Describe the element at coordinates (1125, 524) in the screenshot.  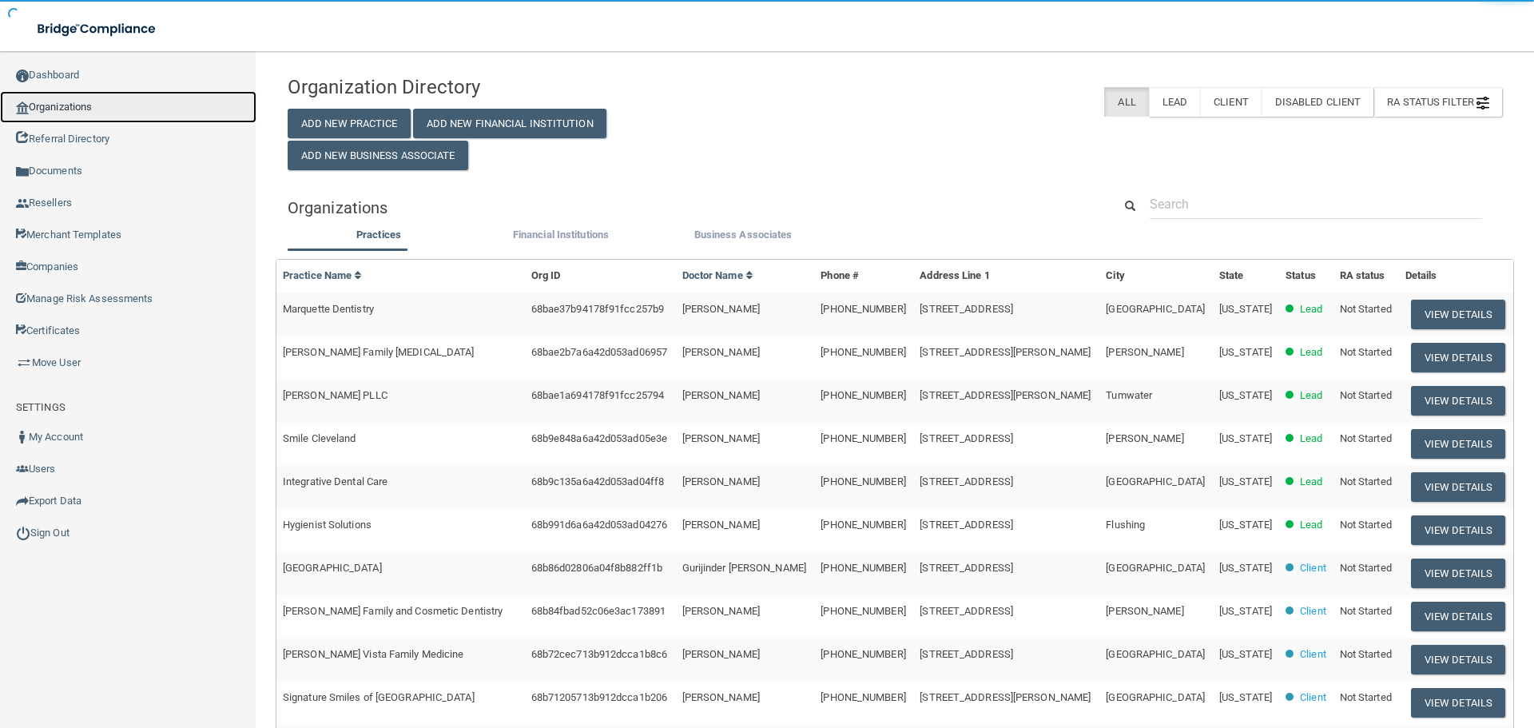
I see `span: Flushing` at that location.